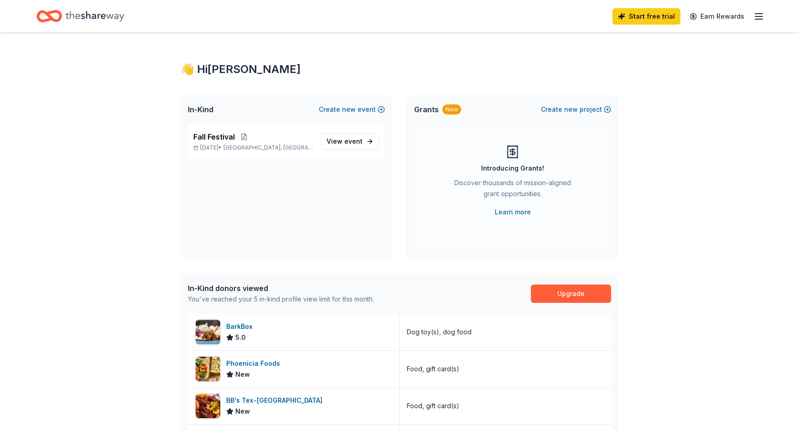 The width and height of the screenshot is (799, 431). I want to click on div: Discover thousands of mission-aligned grant opportunities., so click(513, 190).